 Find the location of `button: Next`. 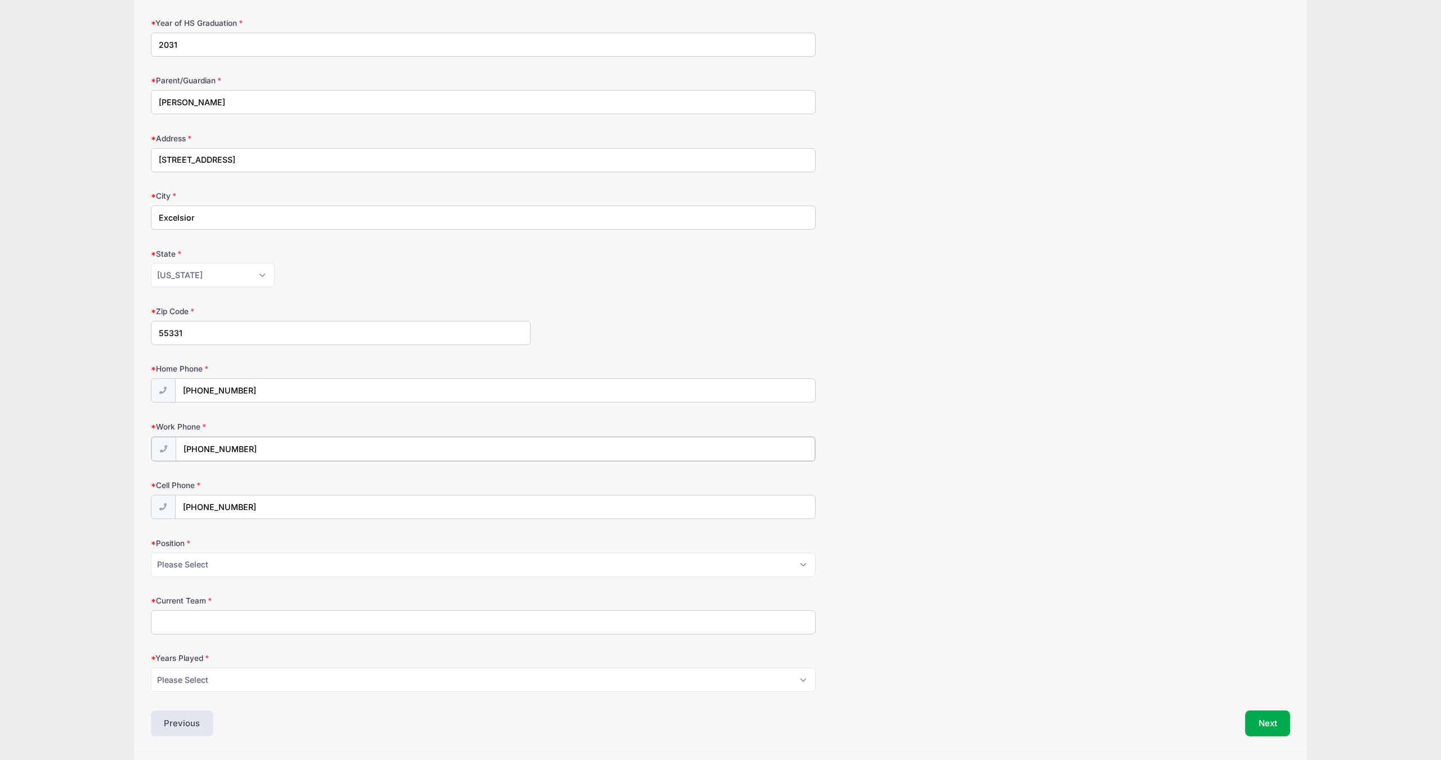

button: Next is located at coordinates (1268, 723).